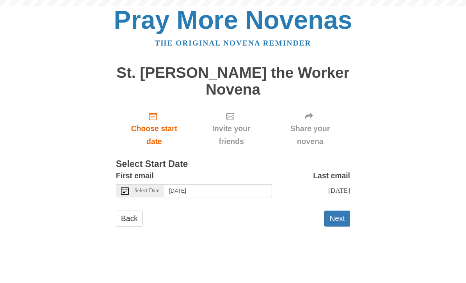 This screenshot has width=466, height=283. What do you see at coordinates (154, 129) in the screenshot?
I see `a: Choose start date` at bounding box center [154, 129].